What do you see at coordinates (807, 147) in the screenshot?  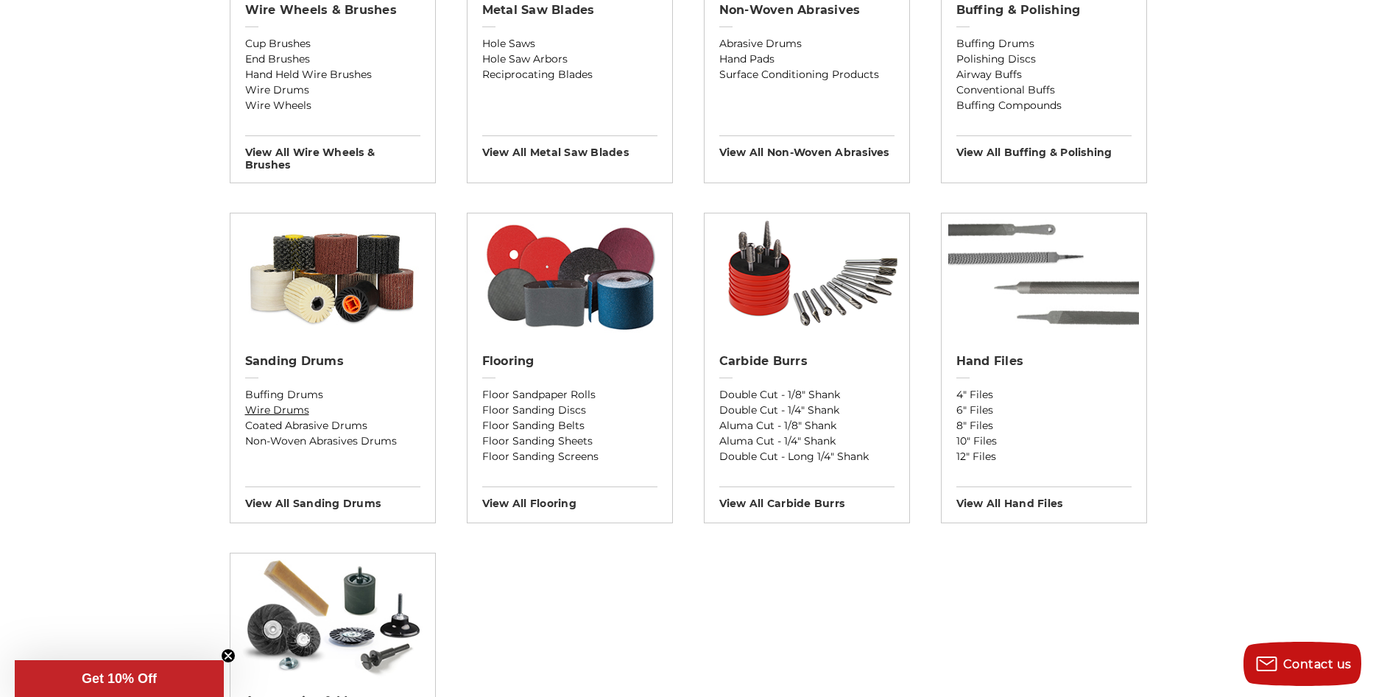 I see `h3: View All non-woven abrasives` at bounding box center [807, 147].